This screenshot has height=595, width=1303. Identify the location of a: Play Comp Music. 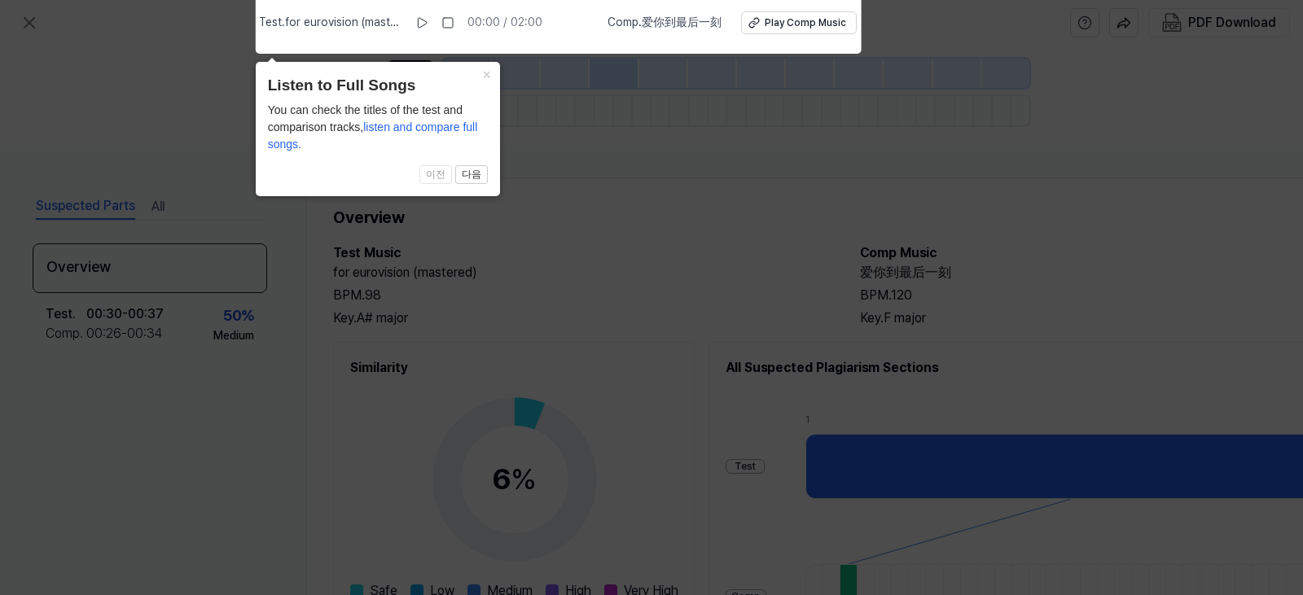
(799, 23).